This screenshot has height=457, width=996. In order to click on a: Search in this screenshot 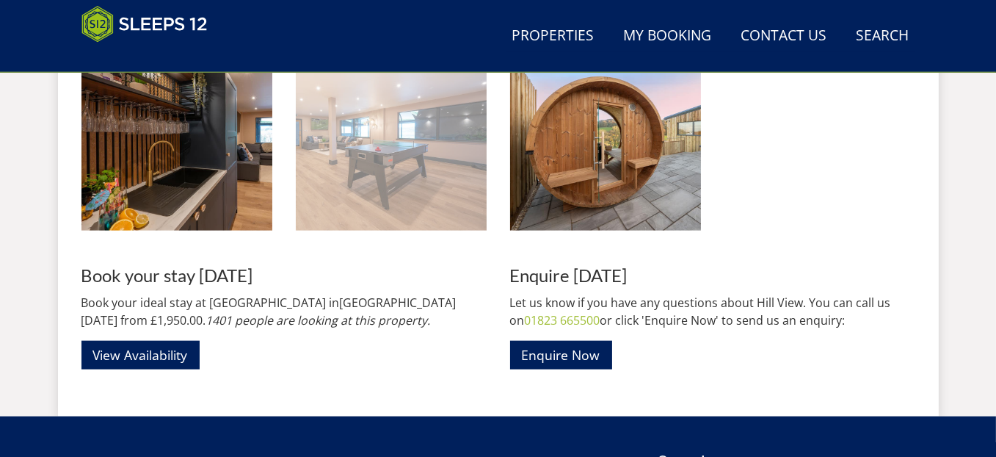, I will do `click(883, 36)`.